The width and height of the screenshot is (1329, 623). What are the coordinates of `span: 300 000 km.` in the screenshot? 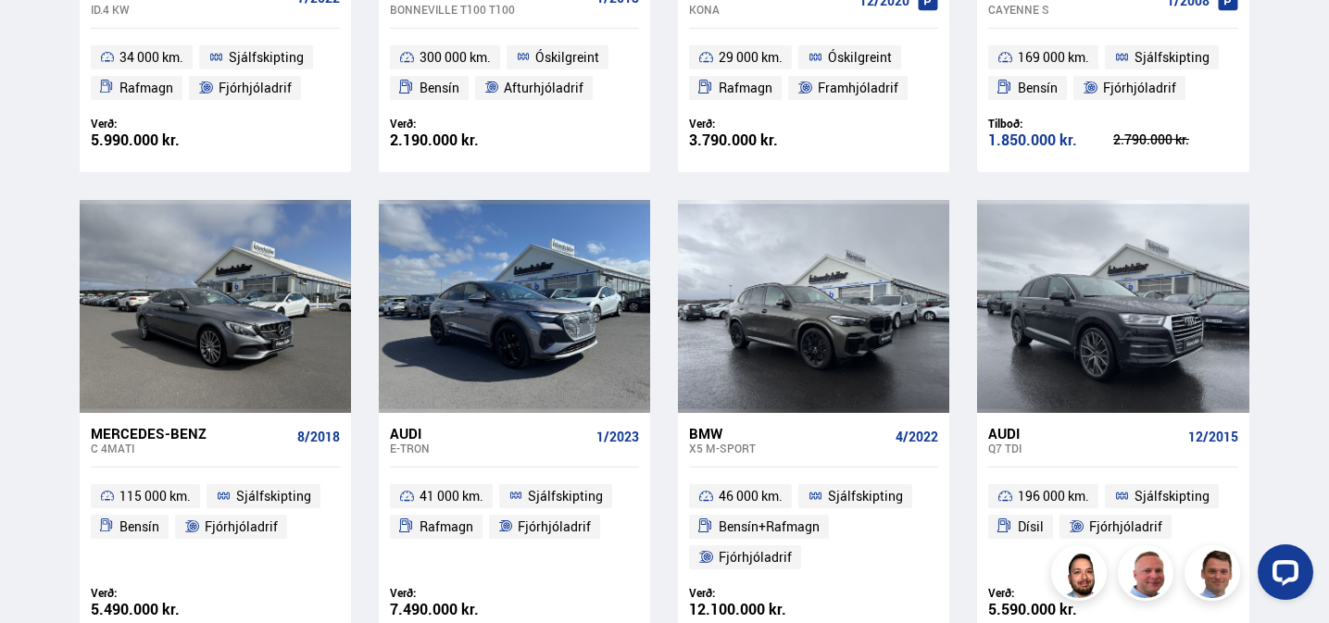 It's located at (455, 57).